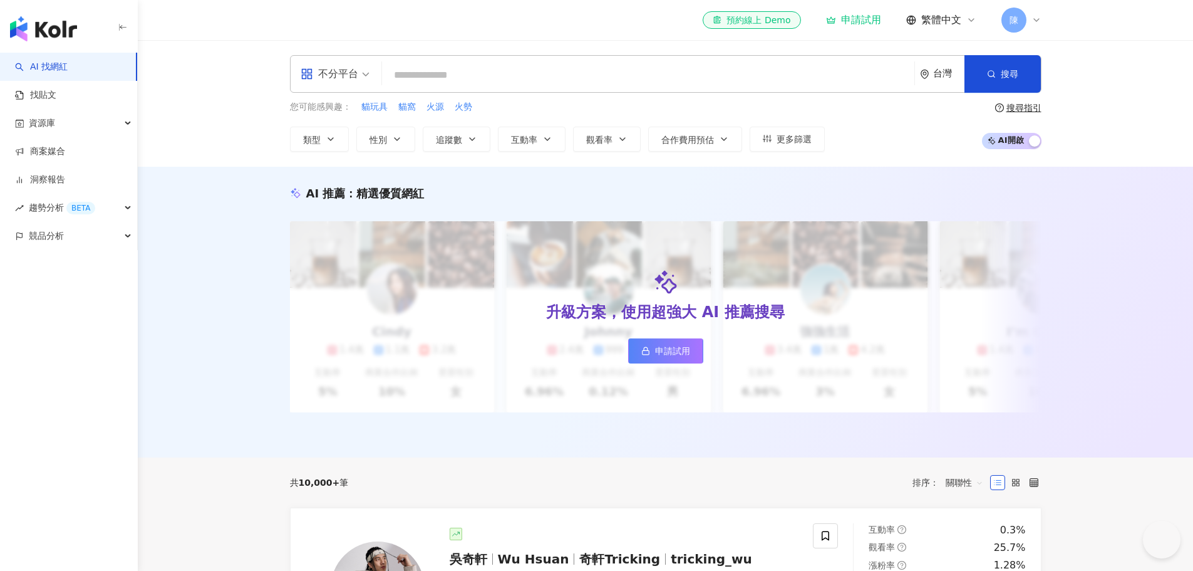 This screenshot has height=571, width=1193. Describe the element at coordinates (1010, 74) in the screenshot. I see `span: 搜尋` at that location.